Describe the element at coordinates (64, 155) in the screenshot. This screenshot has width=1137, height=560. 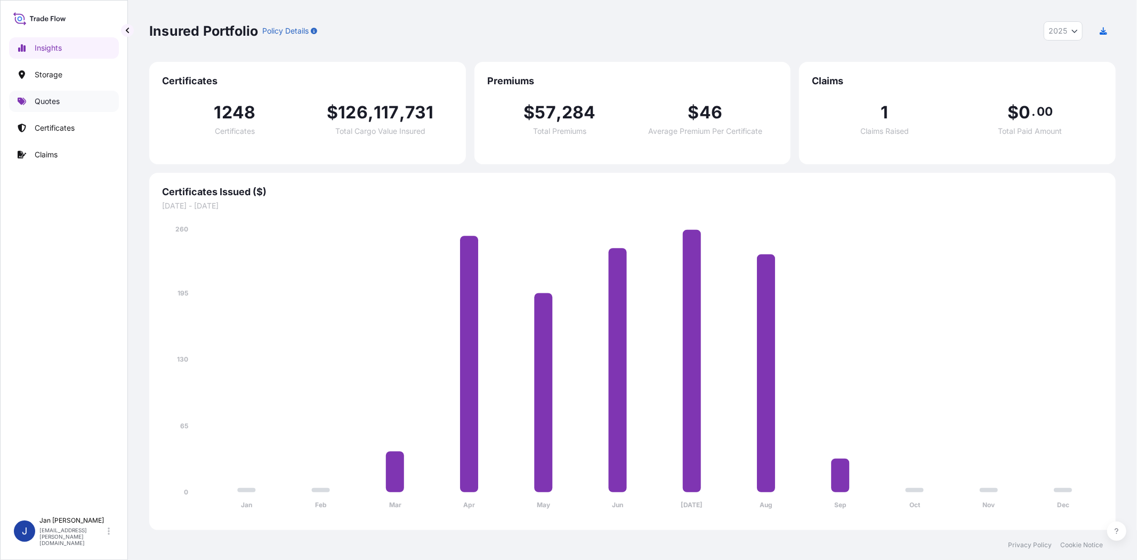
I see `a: Claims` at that location.